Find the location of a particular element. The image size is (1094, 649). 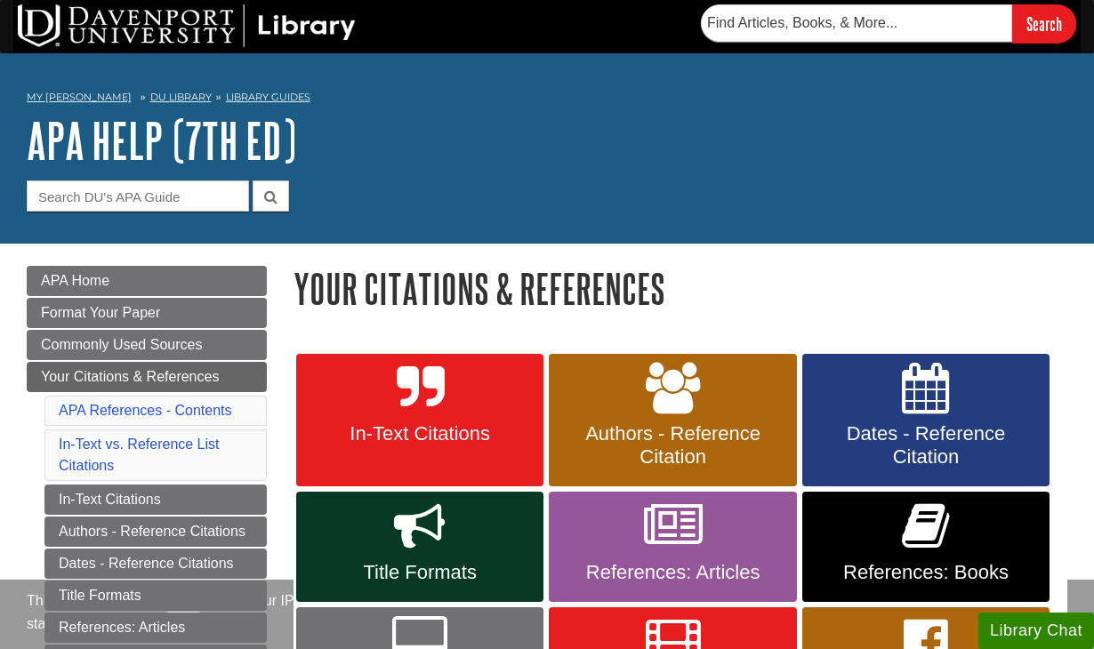

a: Dates - Reference Citation is located at coordinates (925, 421).